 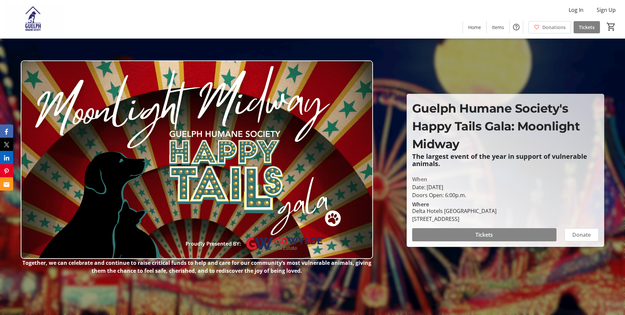 What do you see at coordinates (550, 27) in the screenshot?
I see `a: Donations` at bounding box center [550, 27].